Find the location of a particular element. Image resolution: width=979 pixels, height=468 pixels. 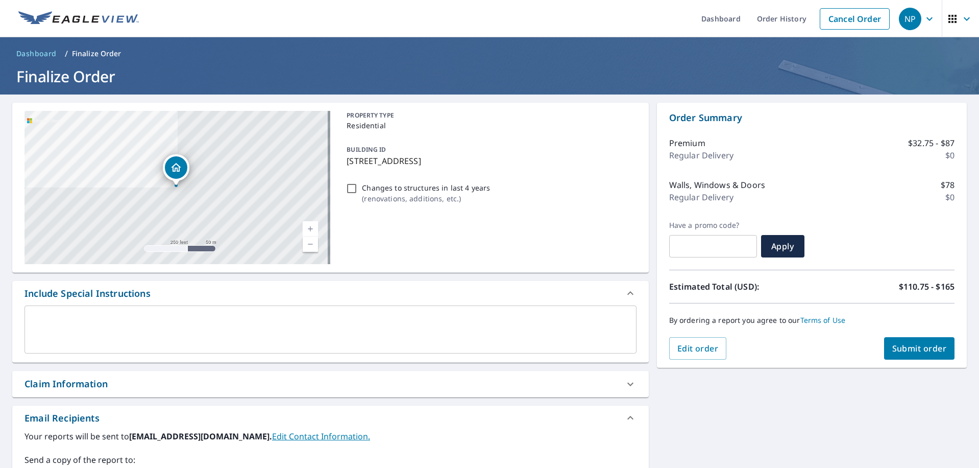

p: BUILDING ID is located at coordinates (366, 149).